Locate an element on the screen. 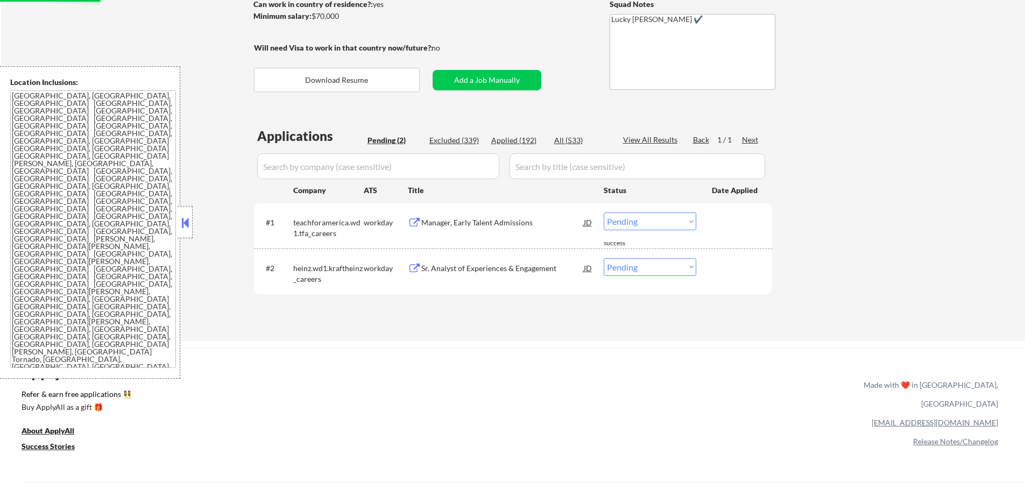  div: Next is located at coordinates (751, 140).